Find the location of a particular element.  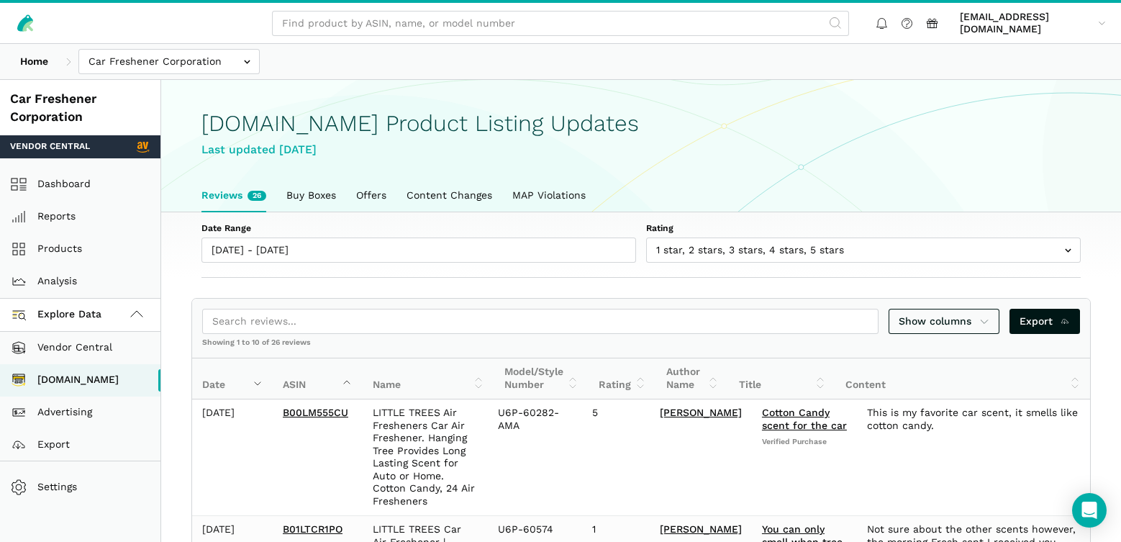

span: Vendor Central is located at coordinates (50, 147).